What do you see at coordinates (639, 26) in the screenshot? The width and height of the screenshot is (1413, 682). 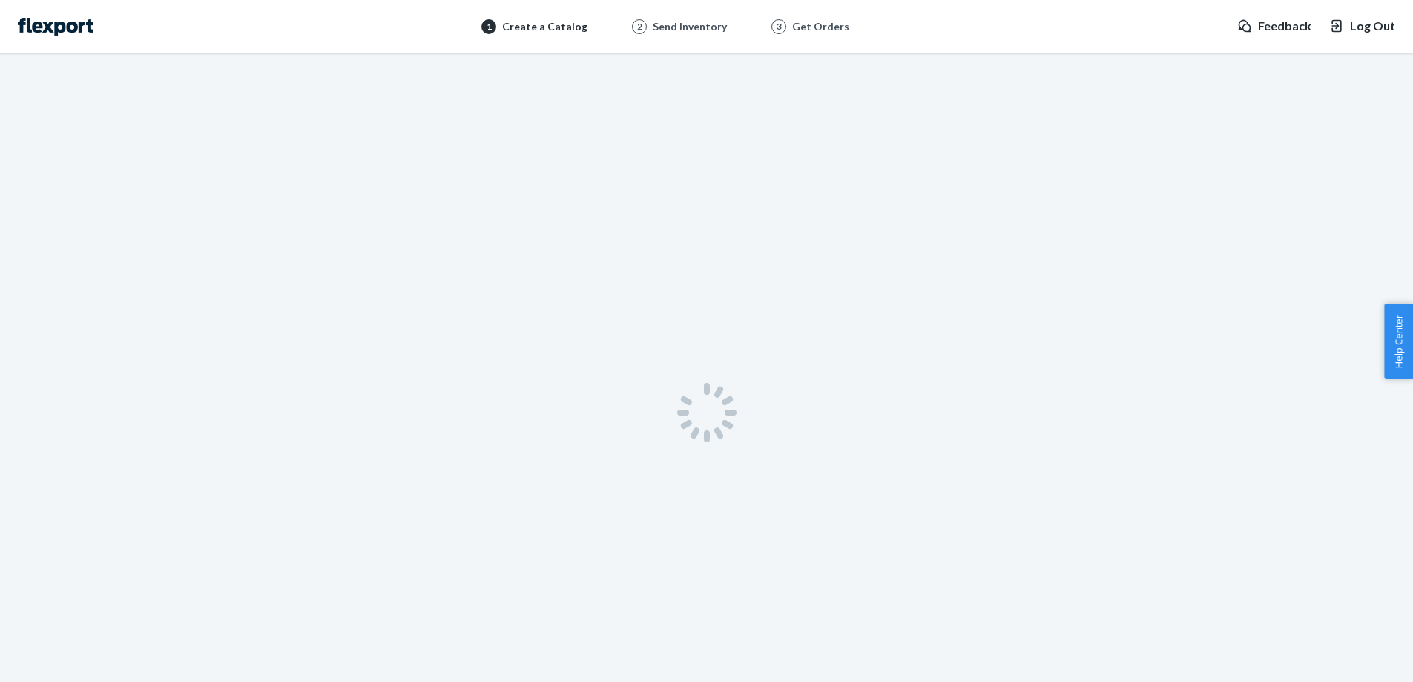 I see `span: 2` at bounding box center [639, 26].